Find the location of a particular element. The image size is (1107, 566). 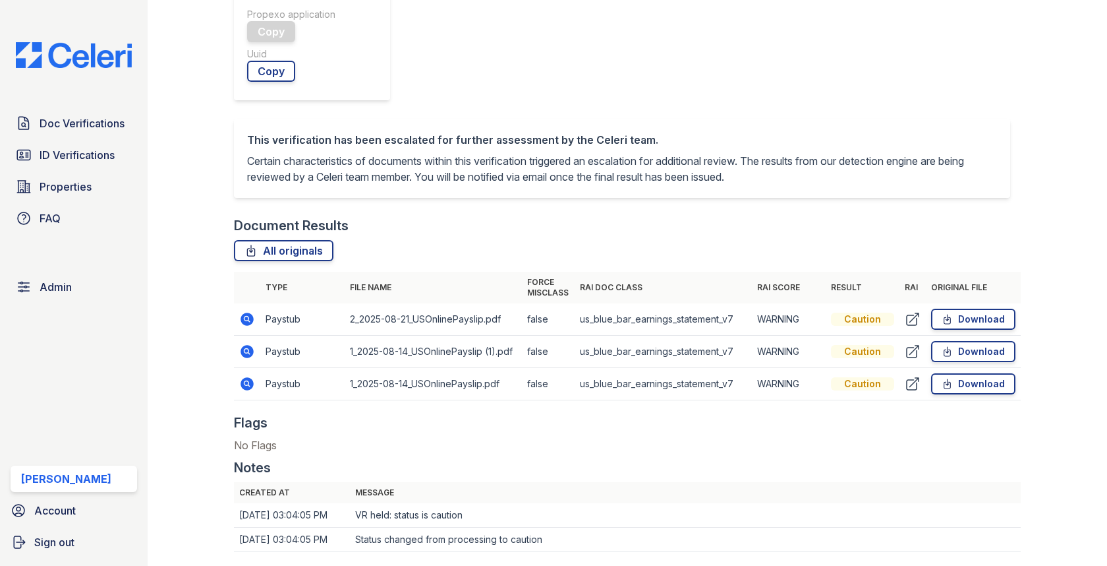

a: Sign out is located at coordinates (74, 542).